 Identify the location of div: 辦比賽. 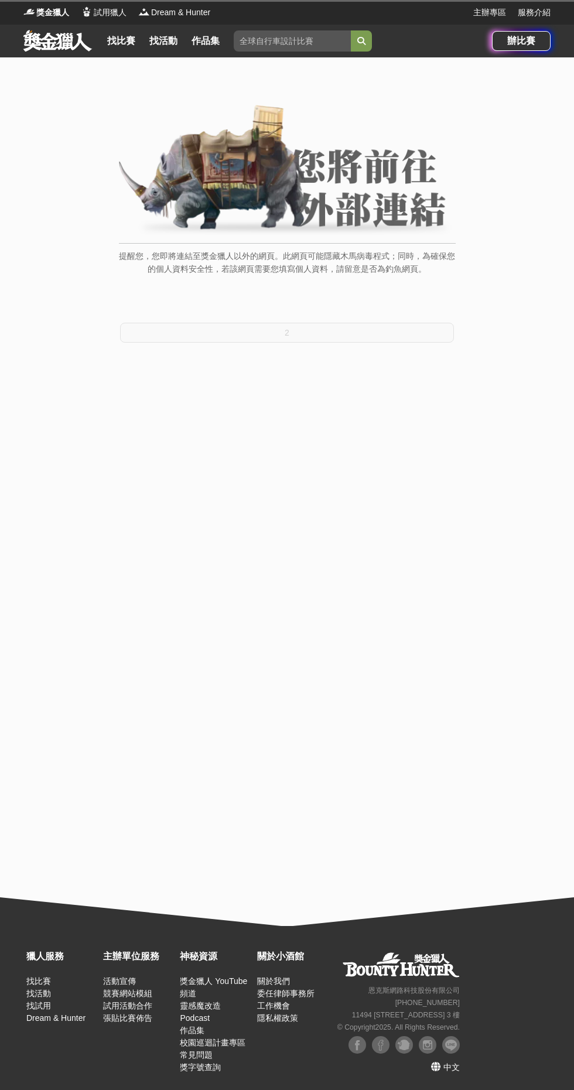
(521, 41).